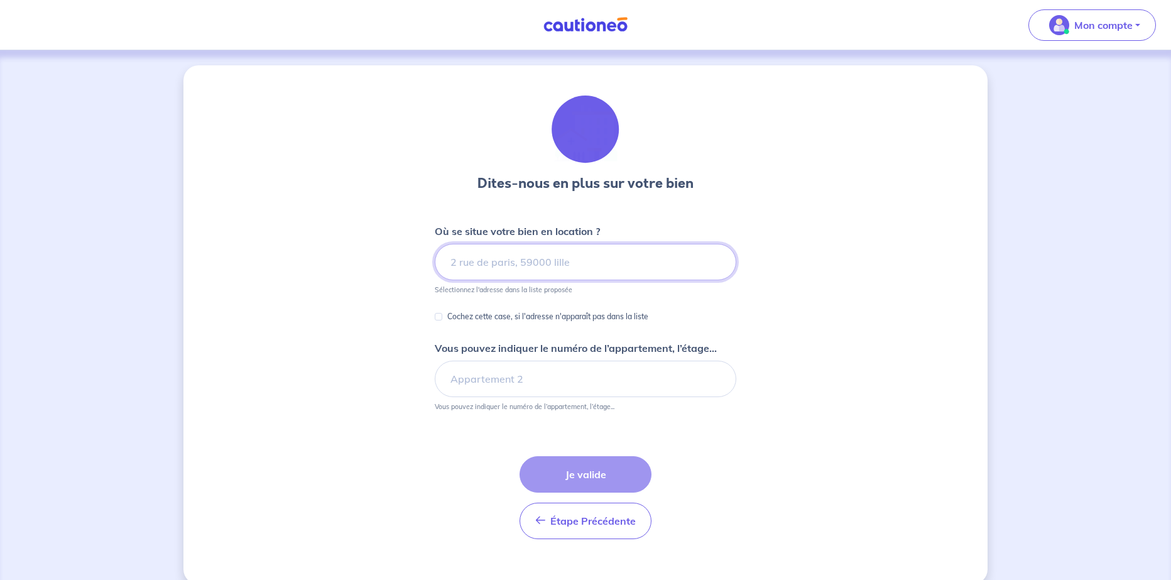 This screenshot has width=1171, height=580. Describe the element at coordinates (585, 379) in the screenshot. I see `input: Appartement 2` at that location.